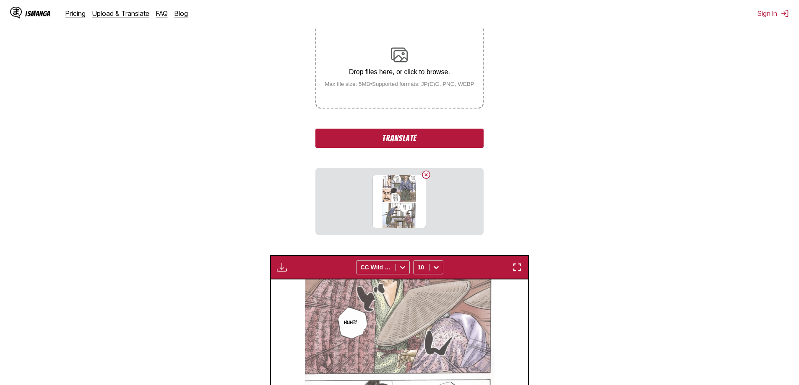  What do you see at coordinates (38, 13) in the screenshot?
I see `a: IsManga LogoIsManga` at bounding box center [38, 13].